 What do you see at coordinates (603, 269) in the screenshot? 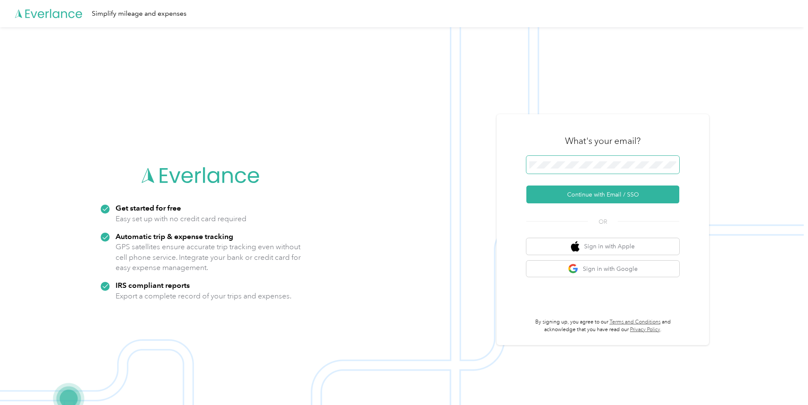
I see `button: google logoSign in with Google` at bounding box center [603, 269].